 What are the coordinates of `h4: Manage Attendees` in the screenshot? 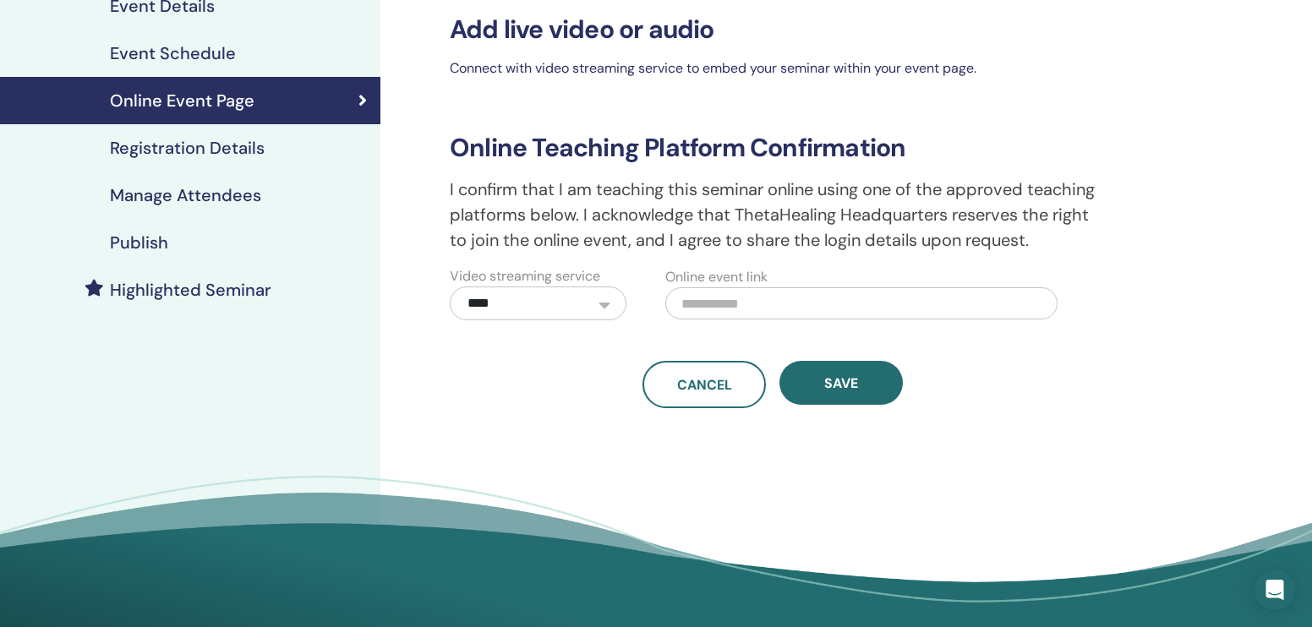 It's located at (185, 195).